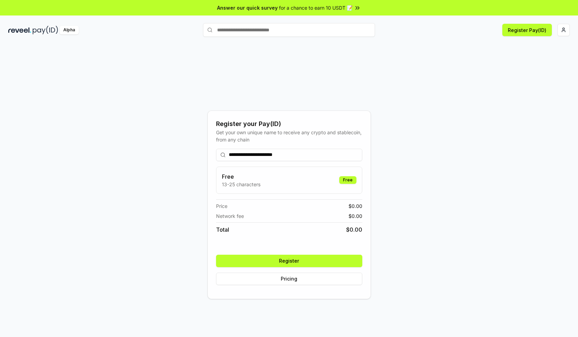 The width and height of the screenshot is (578, 337). I want to click on div: Get your own unique name to receive any crypto and stablecoin, from any chain, so click(289, 136).